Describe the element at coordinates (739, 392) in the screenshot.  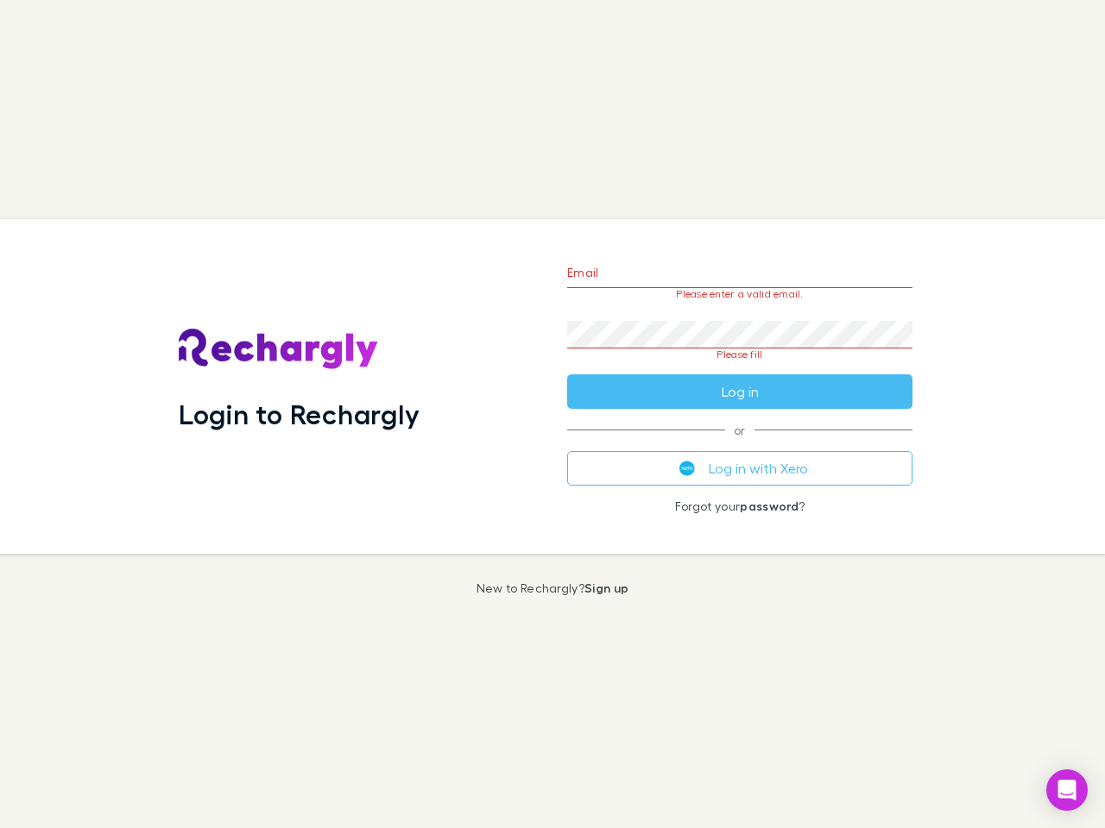
I see `button: Log in` at that location.